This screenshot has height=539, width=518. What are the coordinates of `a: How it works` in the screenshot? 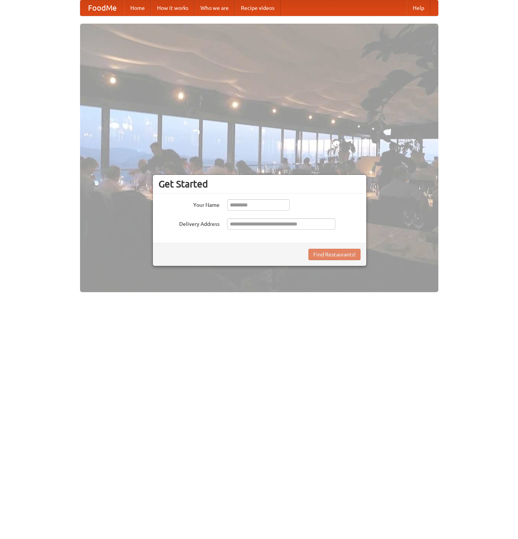 It's located at (173, 8).